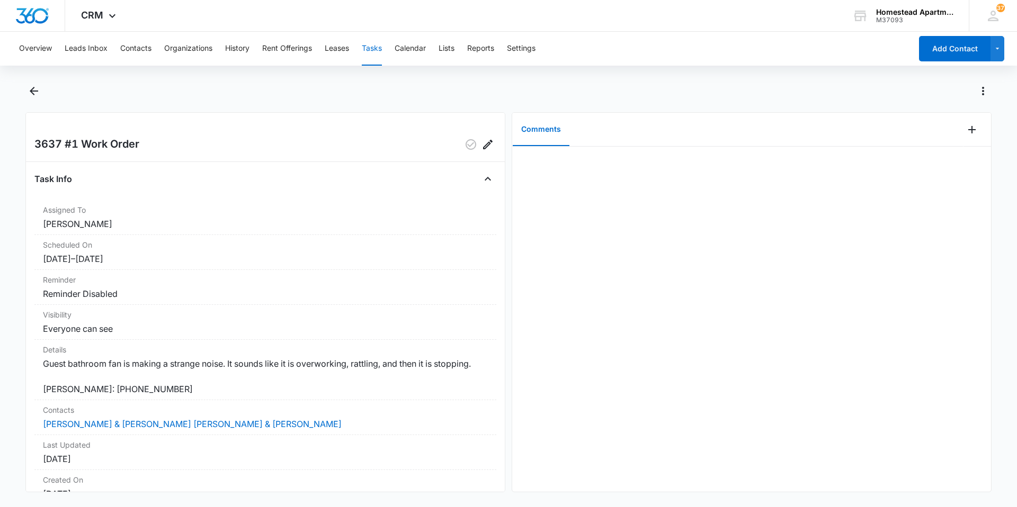 Image resolution: width=1017 pixels, height=507 pixels. I want to click on dd: Guest bathroom fan is making a strange noise. It sounds like it is overworking, rattling, and the..., so click(265, 377).